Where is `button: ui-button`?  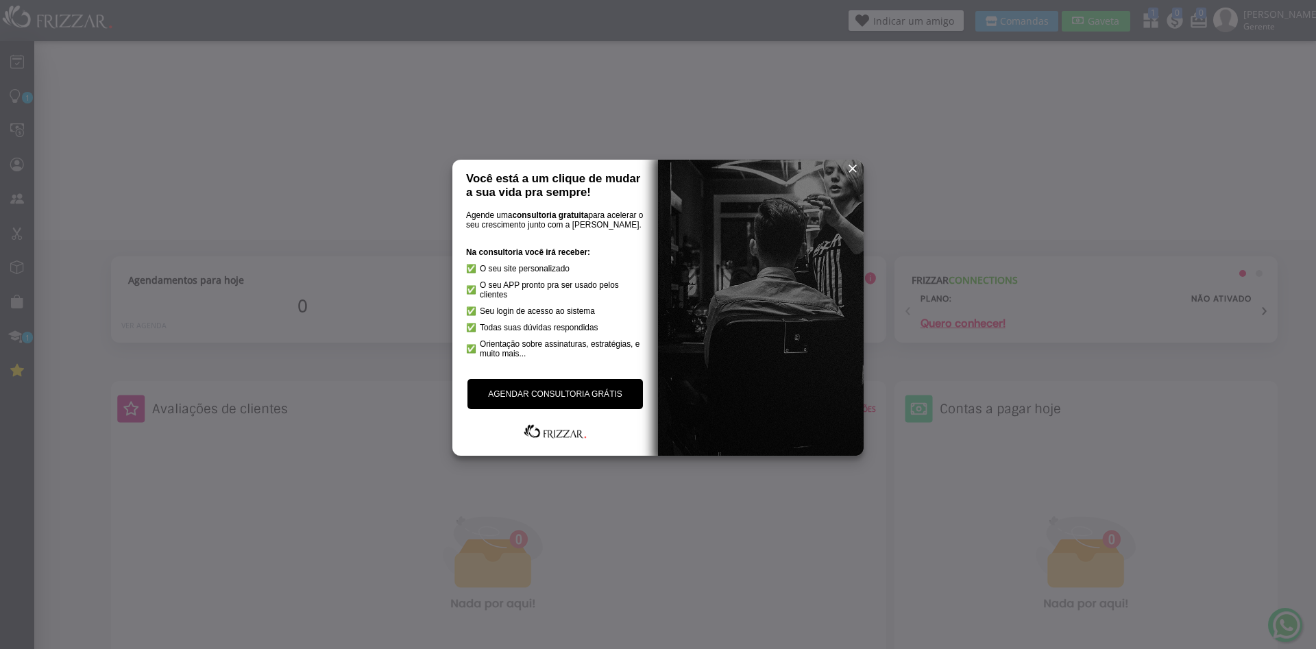 button: ui-button is located at coordinates (853, 169).